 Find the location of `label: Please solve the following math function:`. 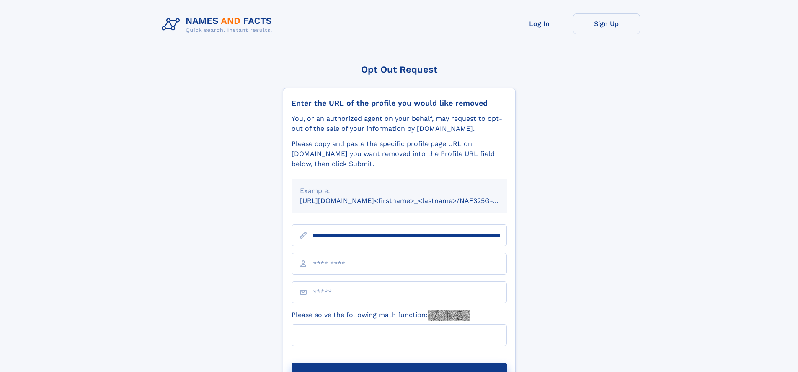

label: Please solve the following math function: is located at coordinates (381, 315).